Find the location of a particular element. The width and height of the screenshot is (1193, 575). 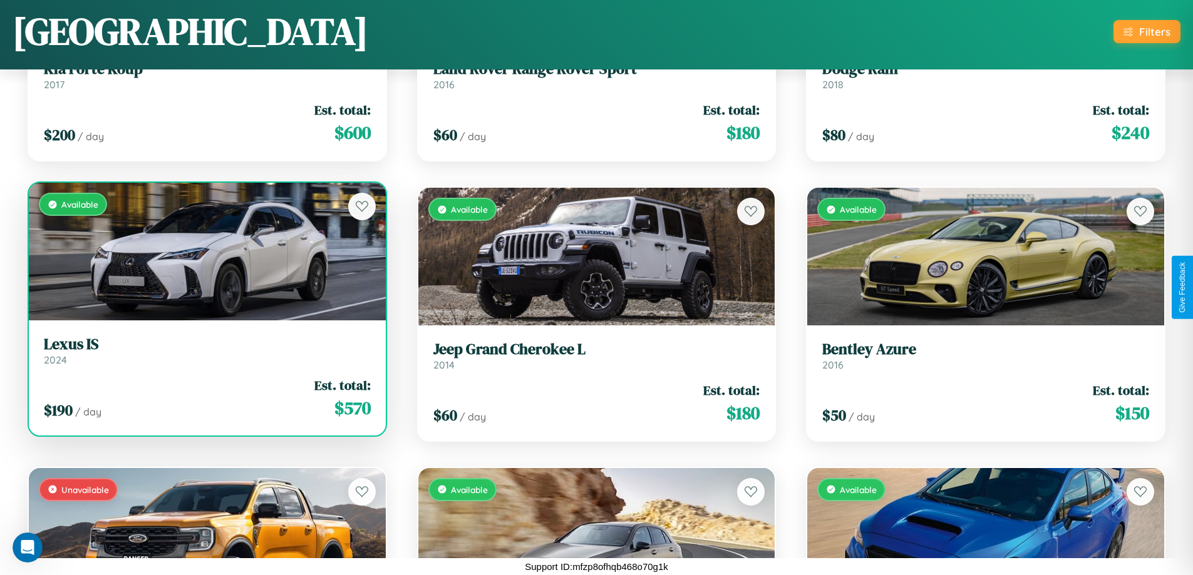

a: Lexus IS2024 is located at coordinates (207, 351).